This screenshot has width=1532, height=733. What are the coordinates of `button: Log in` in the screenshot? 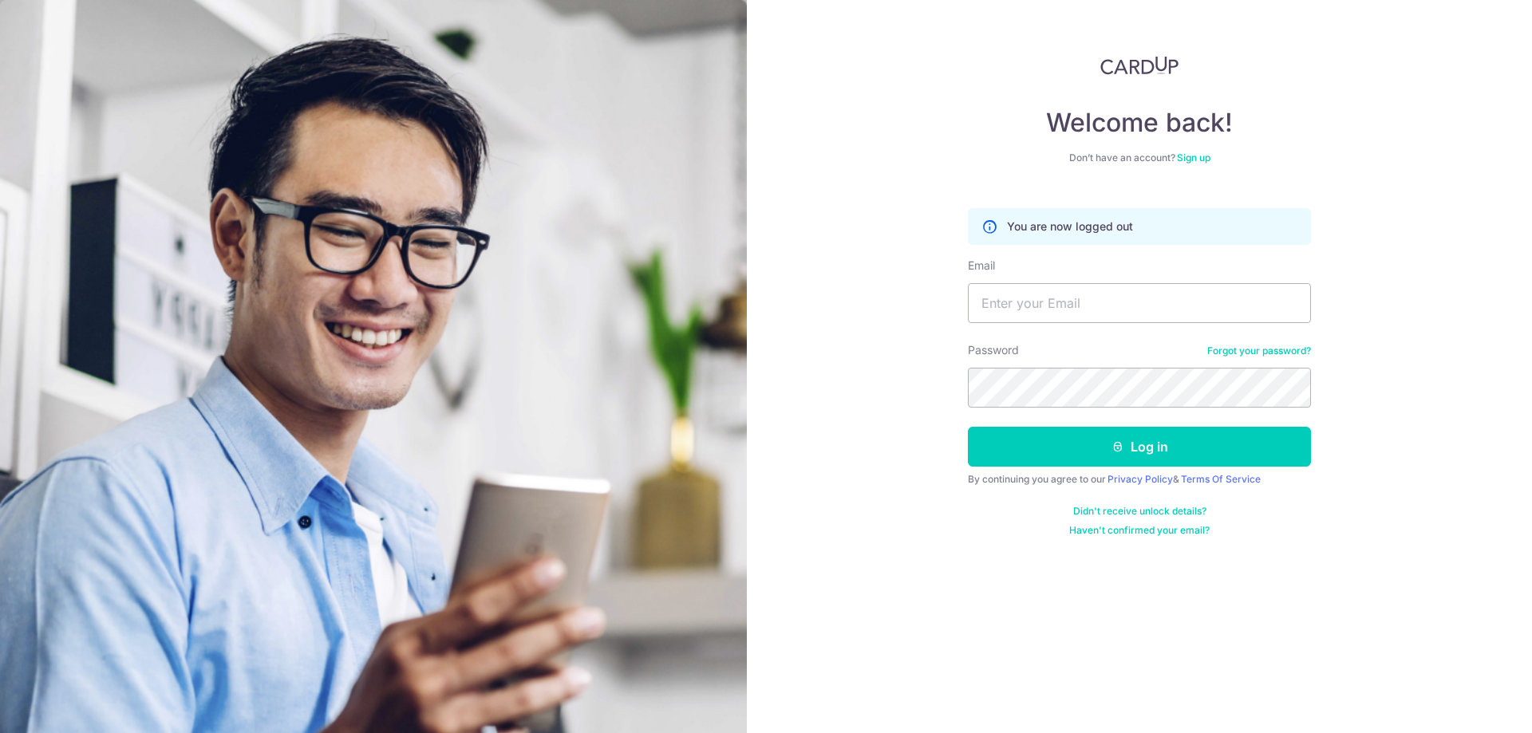 It's located at (1140, 447).